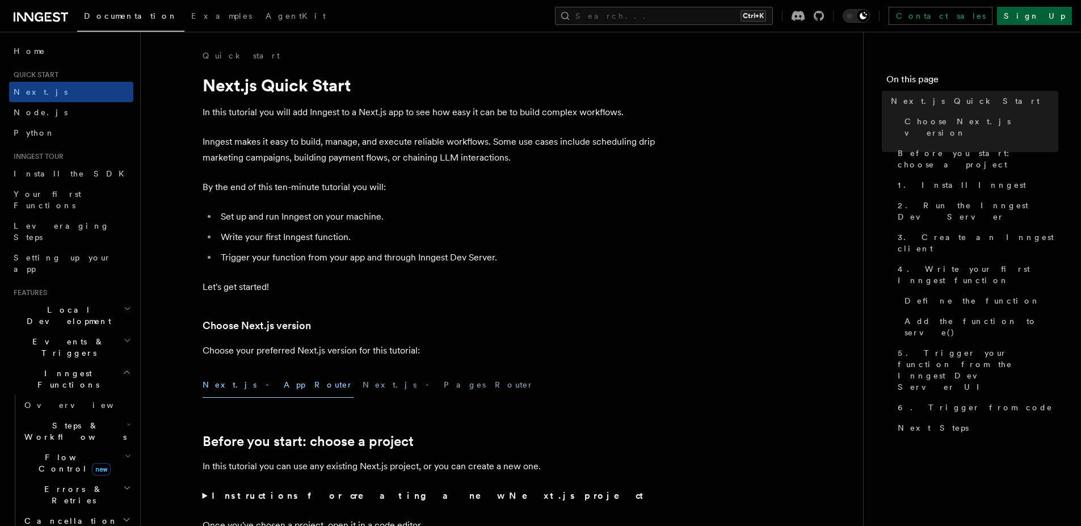 Image resolution: width=1081 pixels, height=526 pixels. Describe the element at coordinates (429, 496) in the screenshot. I see `summary: Instructions for creating a new Next.js project` at that location.